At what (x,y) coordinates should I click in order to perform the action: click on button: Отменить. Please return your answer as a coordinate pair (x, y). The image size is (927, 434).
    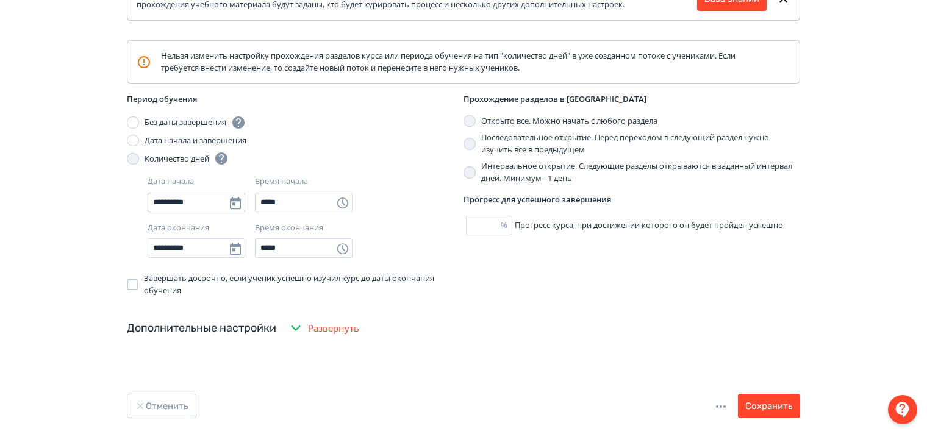
    Looking at the image, I should click on (162, 406).